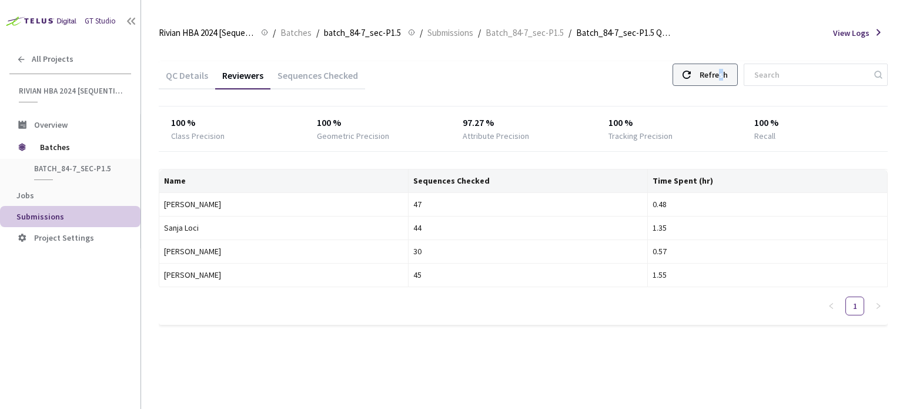 The height and width of the screenshot is (409, 903). Describe the element at coordinates (296, 32) in the screenshot. I see `a: Batches` at that location.